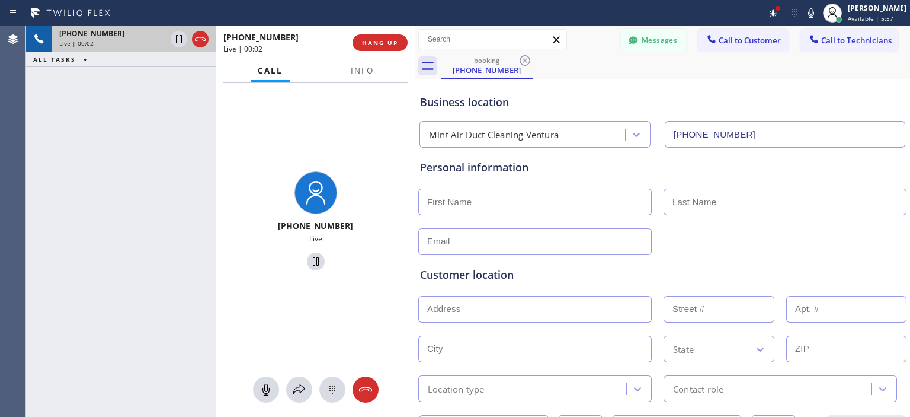  What do you see at coordinates (750, 40) in the screenshot?
I see `span: Call to Customer` at bounding box center [750, 40].